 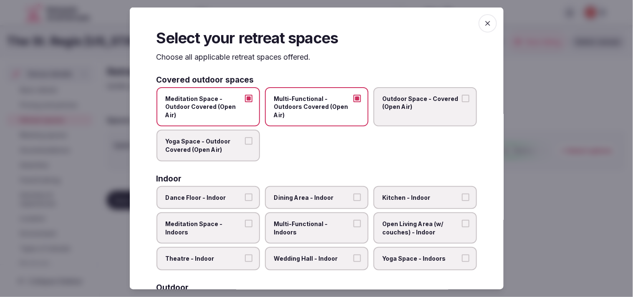 I want to click on p: Choose all applicable retreat spaces offered., so click(x=317, y=57).